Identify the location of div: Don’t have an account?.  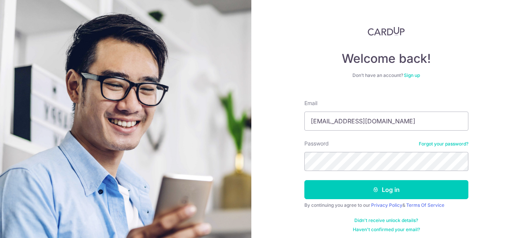
(386, 75).